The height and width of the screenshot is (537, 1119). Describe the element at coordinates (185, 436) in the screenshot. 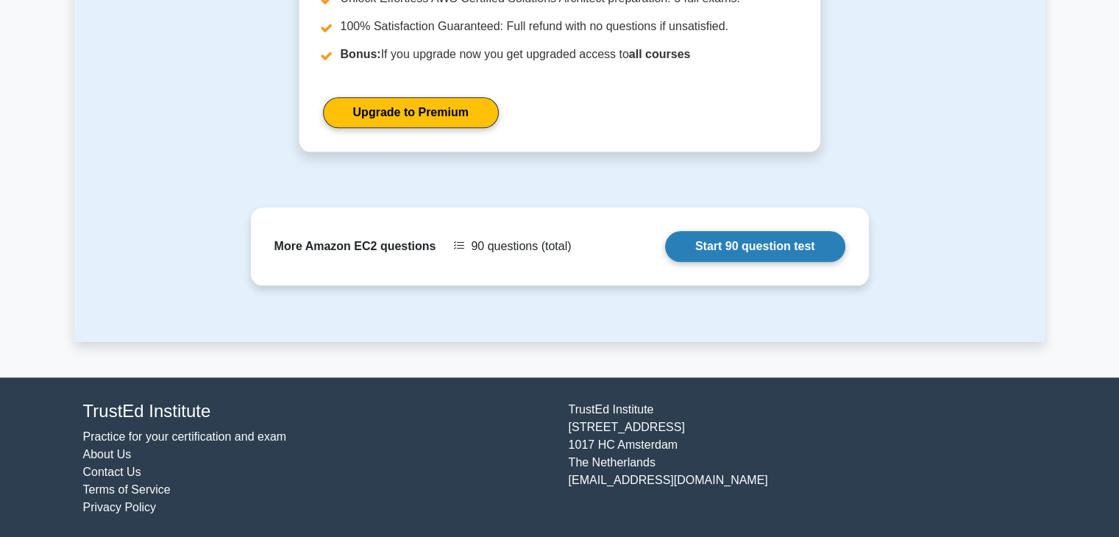

I see `a: Practice for your certification and exam` at that location.